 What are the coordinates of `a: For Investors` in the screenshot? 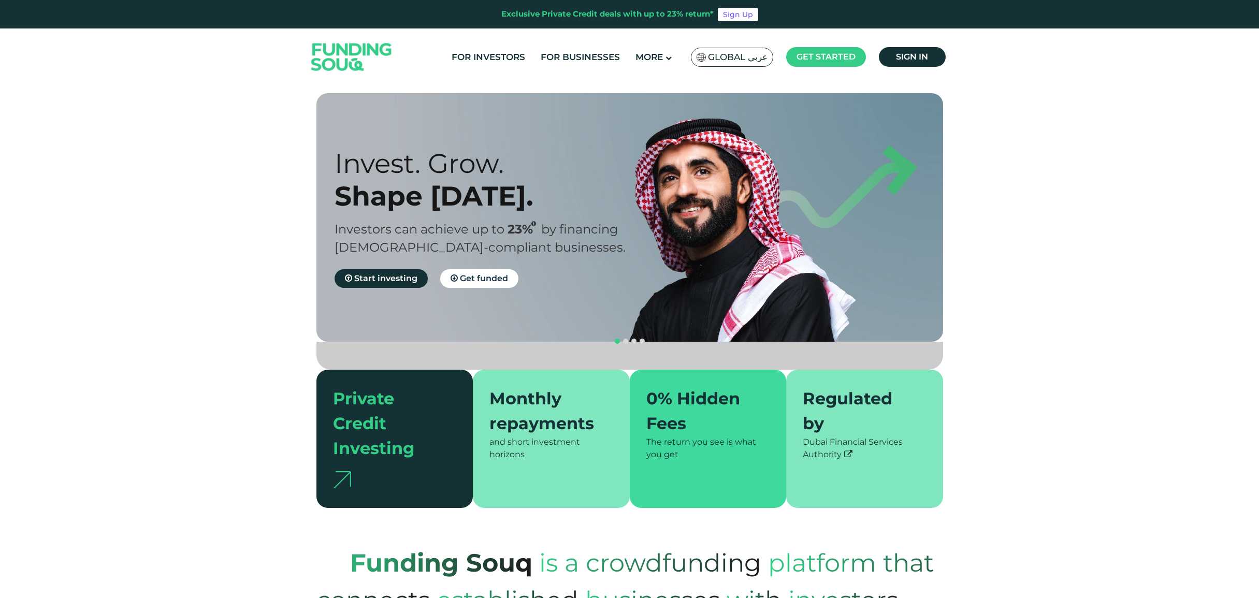 It's located at (488, 57).